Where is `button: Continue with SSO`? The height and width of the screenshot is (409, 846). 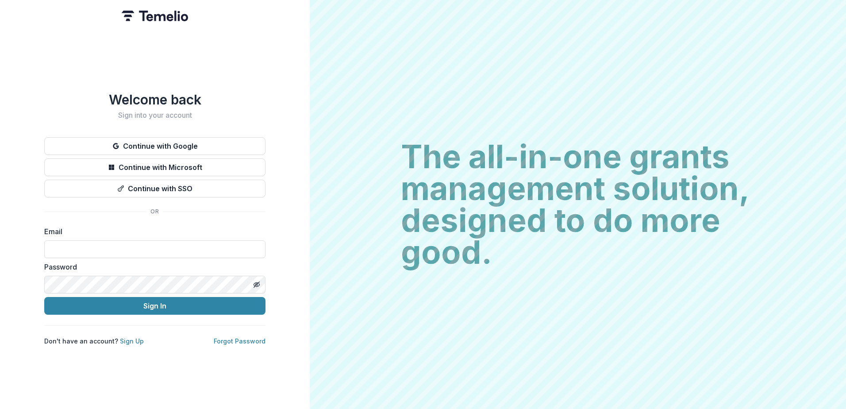
button: Continue with SSO is located at coordinates (155, 189).